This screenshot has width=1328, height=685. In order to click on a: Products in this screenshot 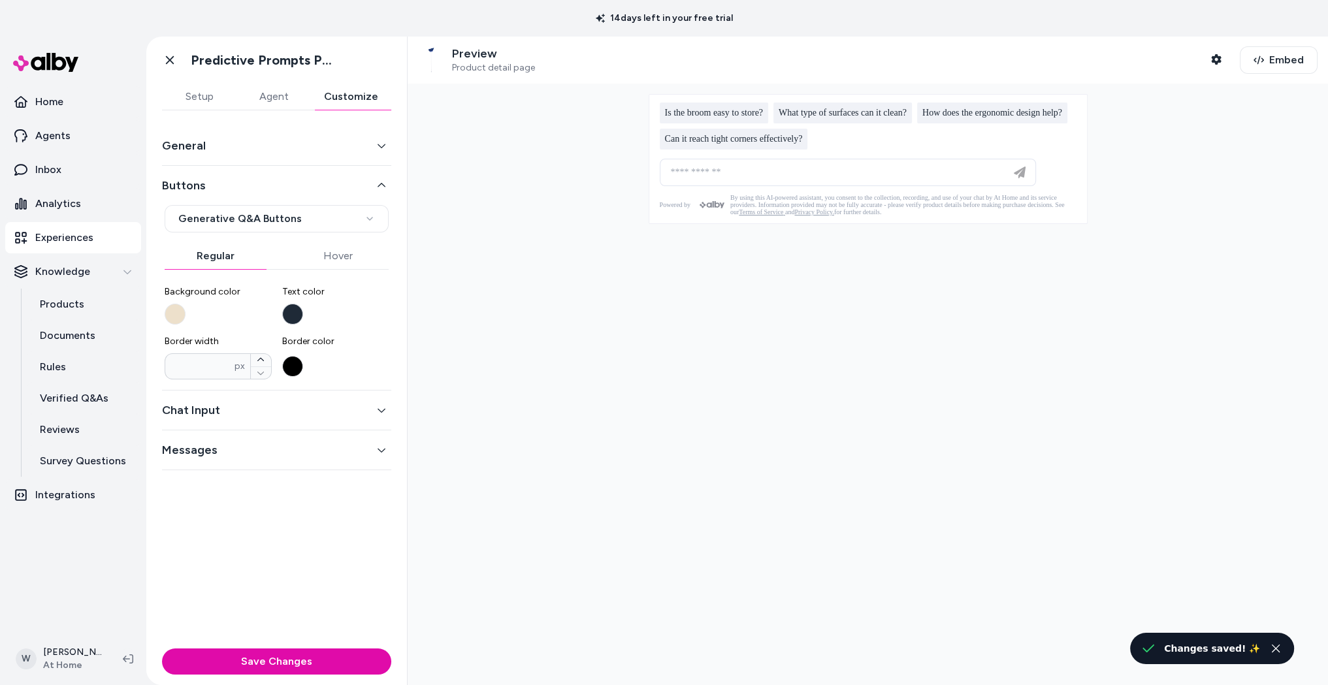, I will do `click(84, 304)`.